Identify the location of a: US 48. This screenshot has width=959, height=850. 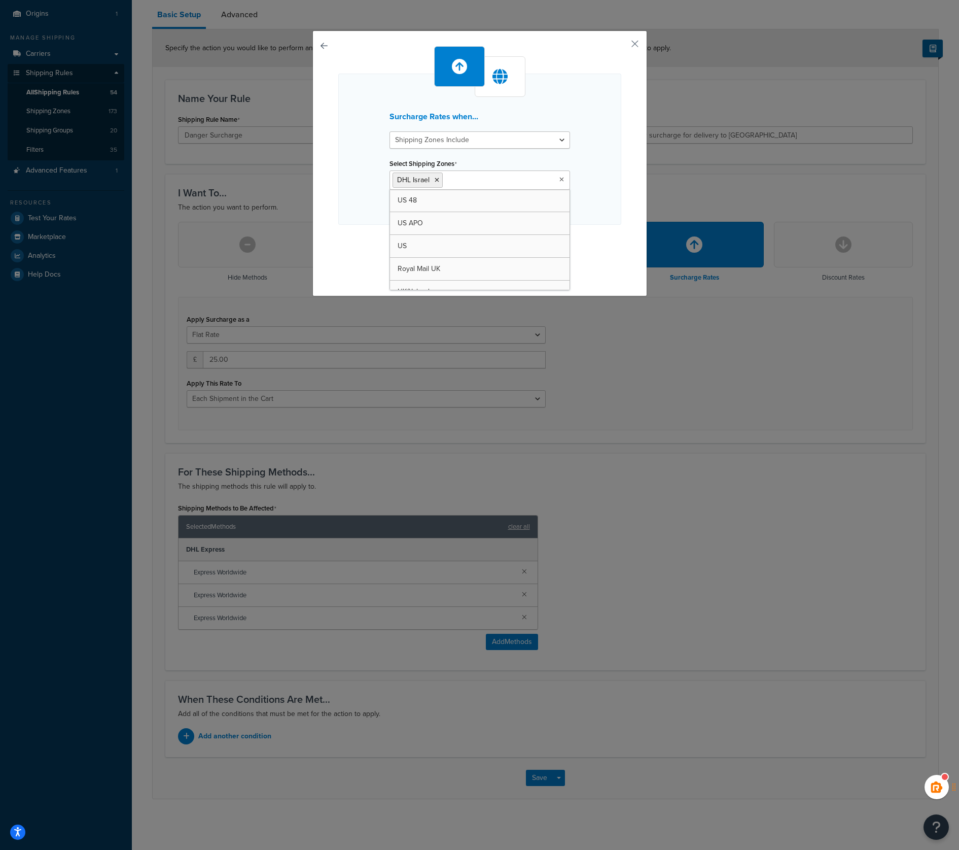
(480, 200).